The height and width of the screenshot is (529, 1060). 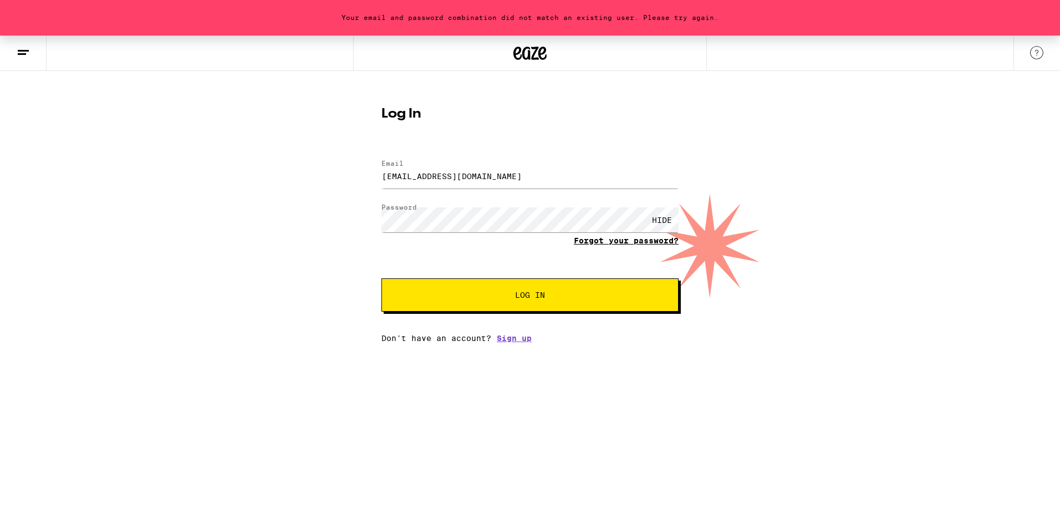 I want to click on span: Log In, so click(x=530, y=295).